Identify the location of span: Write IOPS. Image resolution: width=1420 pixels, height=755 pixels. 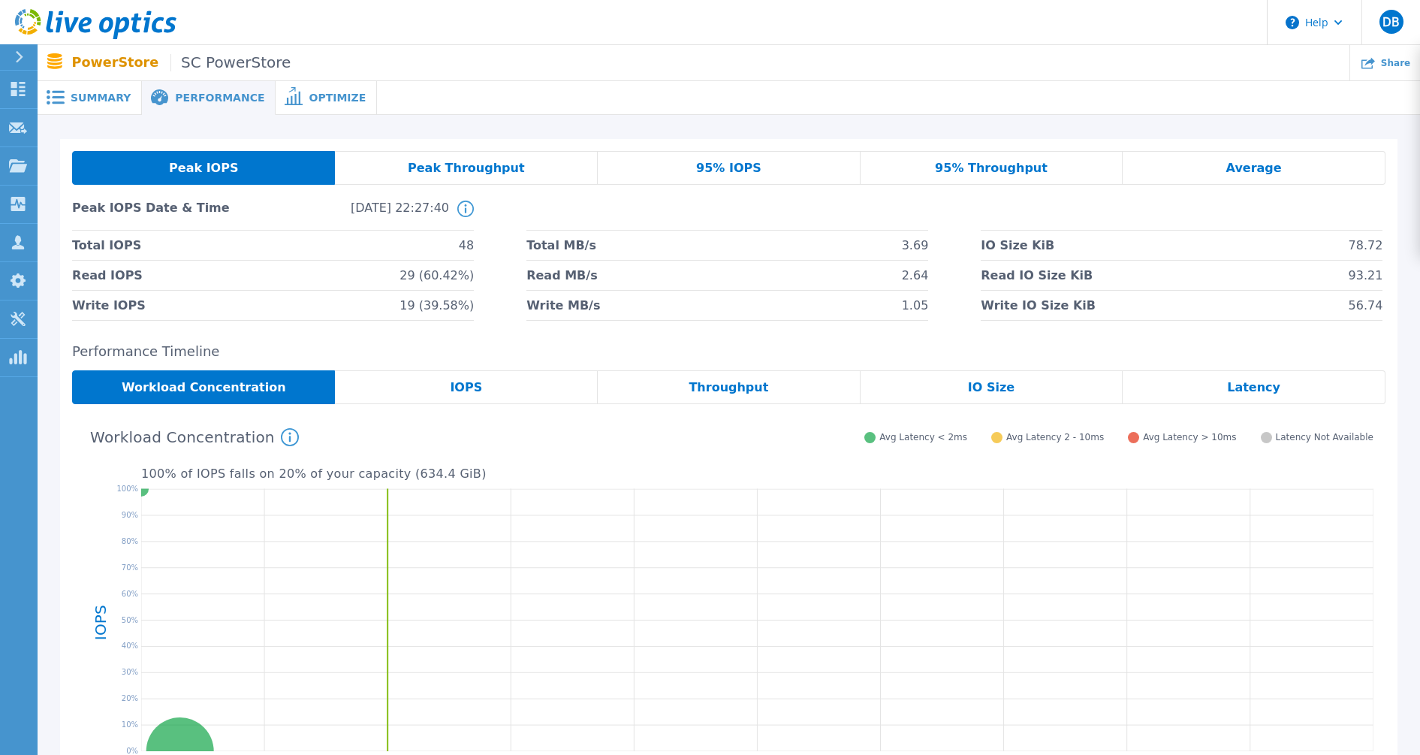
(109, 305).